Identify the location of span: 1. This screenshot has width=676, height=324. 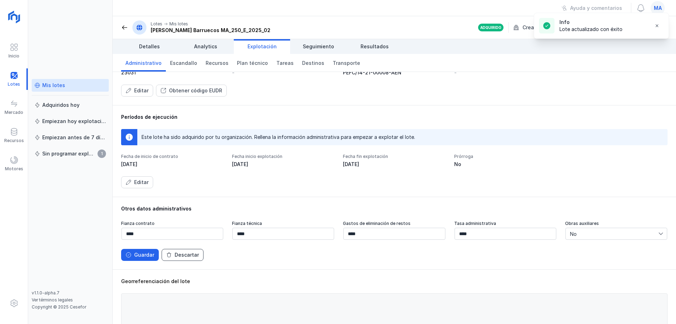
(102, 154).